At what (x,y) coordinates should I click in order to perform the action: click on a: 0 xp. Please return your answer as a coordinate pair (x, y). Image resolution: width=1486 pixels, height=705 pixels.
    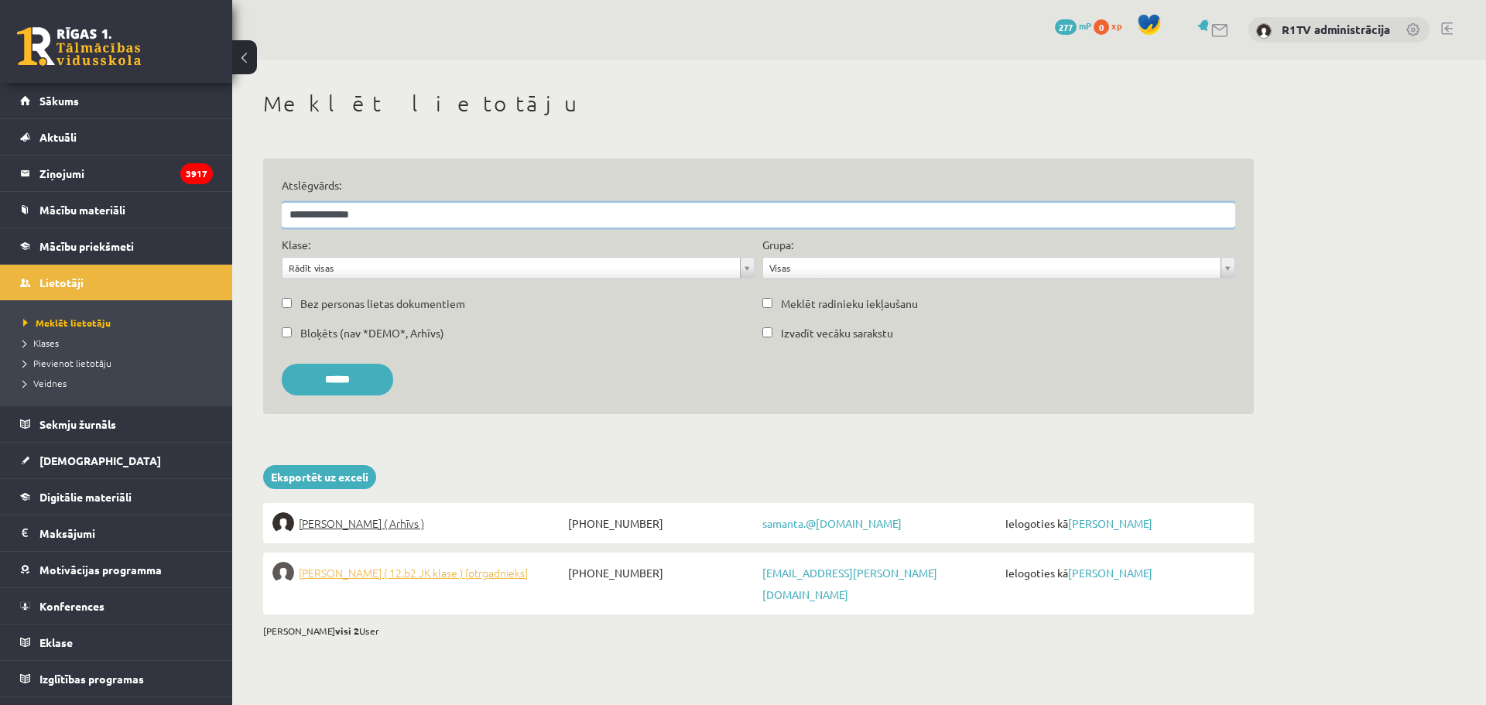
    Looking at the image, I should click on (1111, 26).